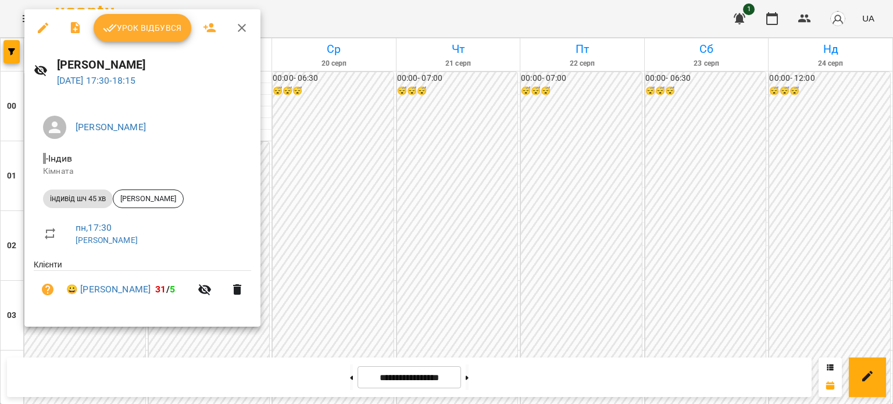 This screenshot has height=404, width=893. What do you see at coordinates (143, 28) in the screenshot?
I see `button: Урок відбувся` at bounding box center [143, 28].